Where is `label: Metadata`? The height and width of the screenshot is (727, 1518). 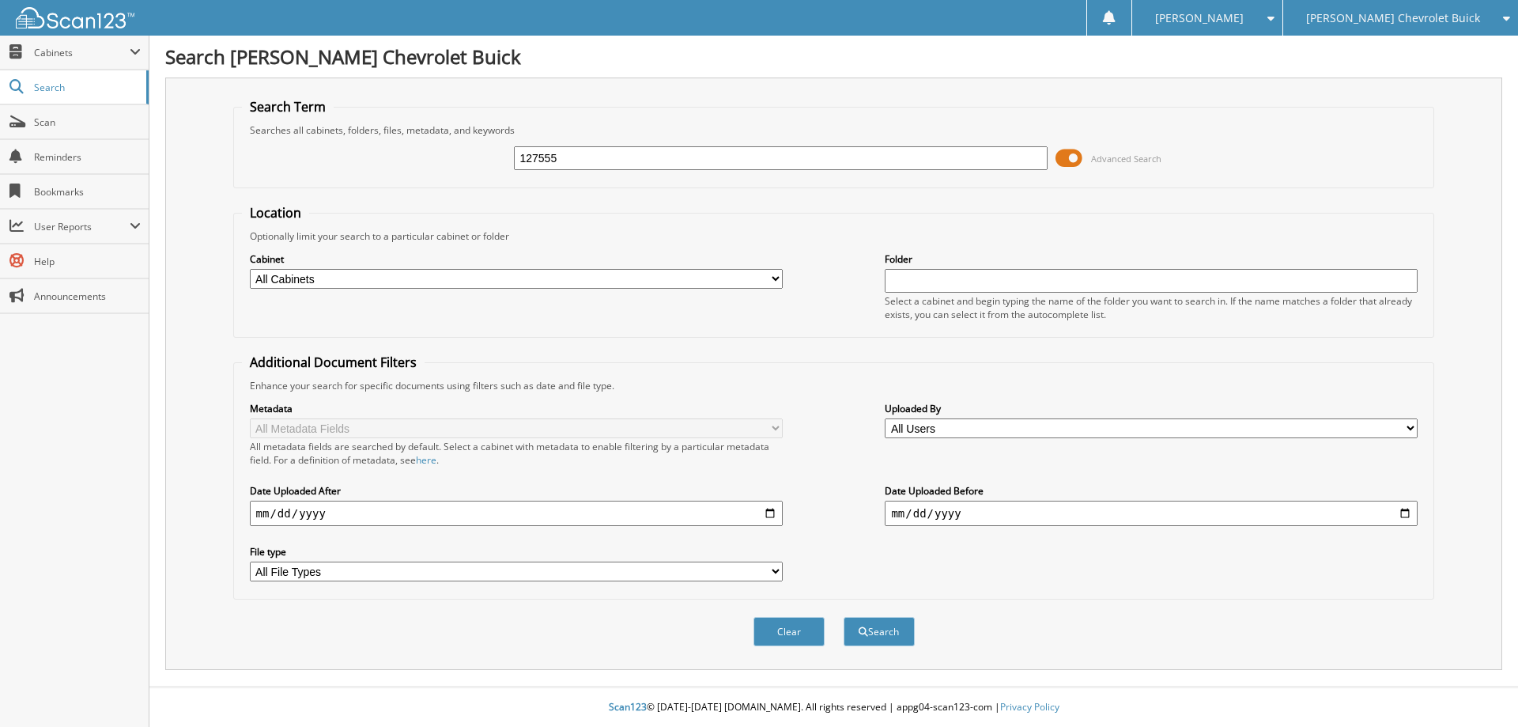
label: Metadata is located at coordinates (516, 408).